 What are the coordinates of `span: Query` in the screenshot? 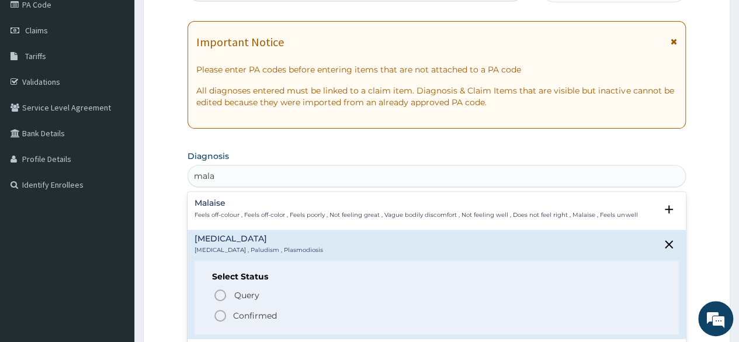 It's located at (247, 295).